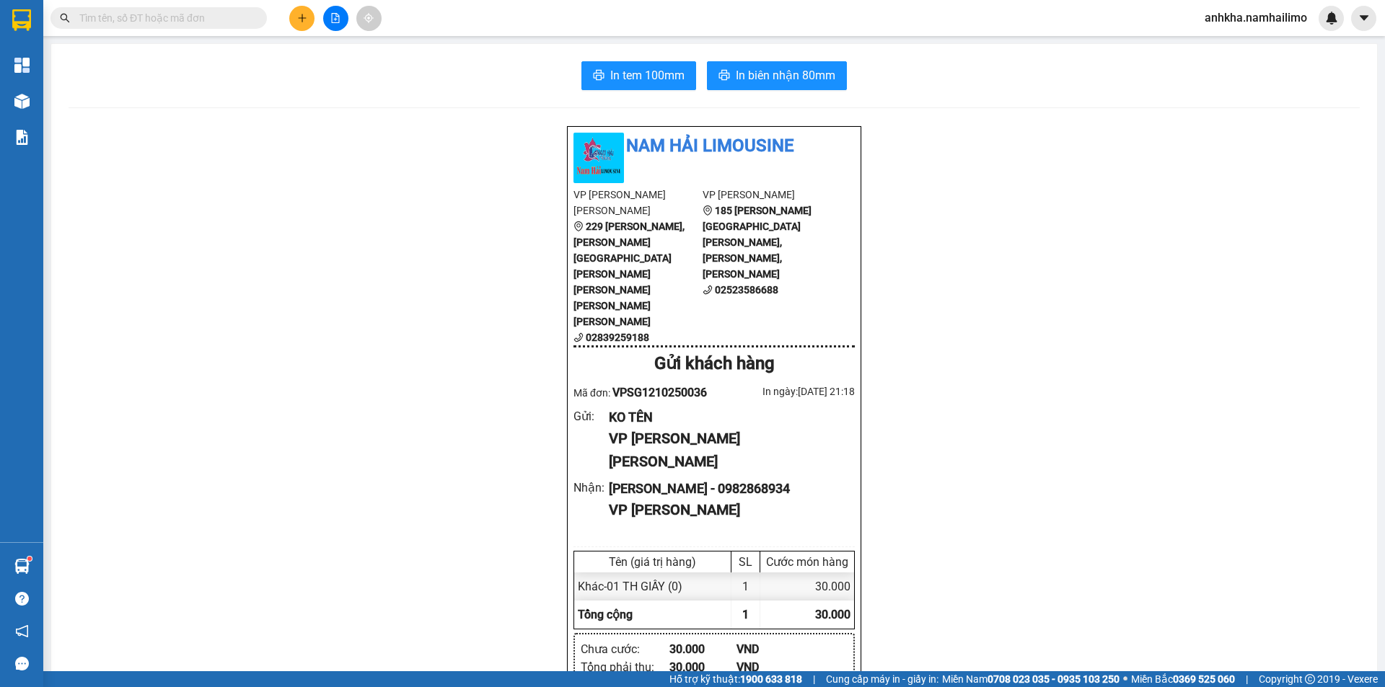 This screenshot has height=687, width=1385. What do you see at coordinates (301, 18) in the screenshot?
I see `button: plus` at bounding box center [301, 18].